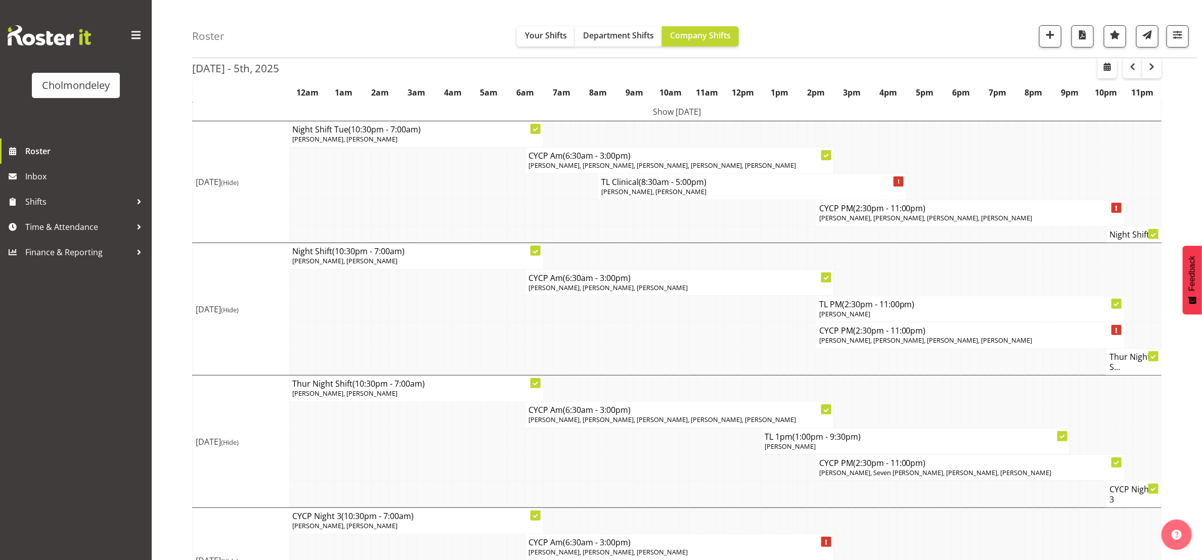  What do you see at coordinates (780, 93) in the screenshot?
I see `th: 1pm` at bounding box center [780, 93].